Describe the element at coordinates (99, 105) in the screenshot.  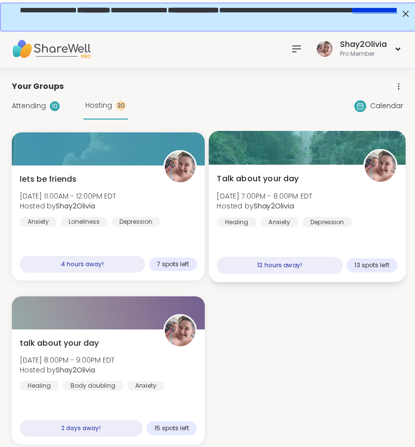
I see `span: Hosting` at that location.